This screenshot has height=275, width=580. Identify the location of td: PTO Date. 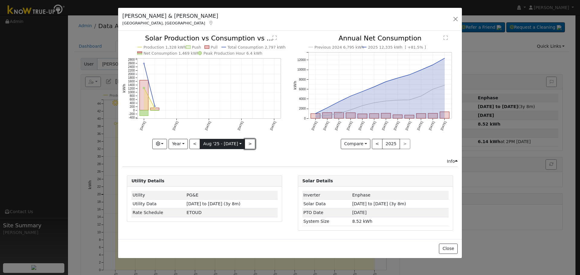
(327, 213).